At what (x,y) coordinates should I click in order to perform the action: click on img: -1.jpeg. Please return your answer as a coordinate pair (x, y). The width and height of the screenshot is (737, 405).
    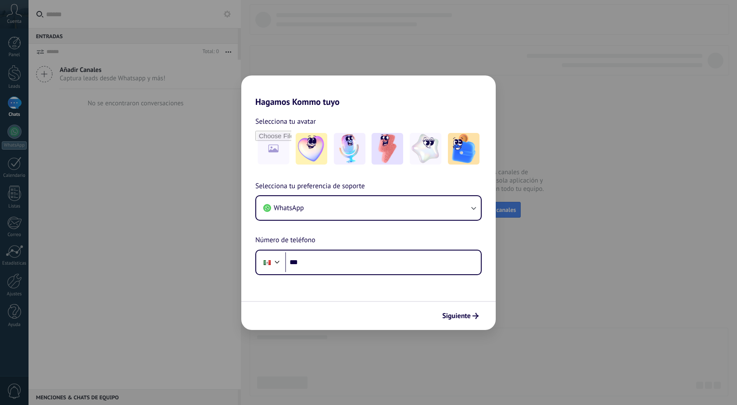
    Looking at the image, I should click on (311, 149).